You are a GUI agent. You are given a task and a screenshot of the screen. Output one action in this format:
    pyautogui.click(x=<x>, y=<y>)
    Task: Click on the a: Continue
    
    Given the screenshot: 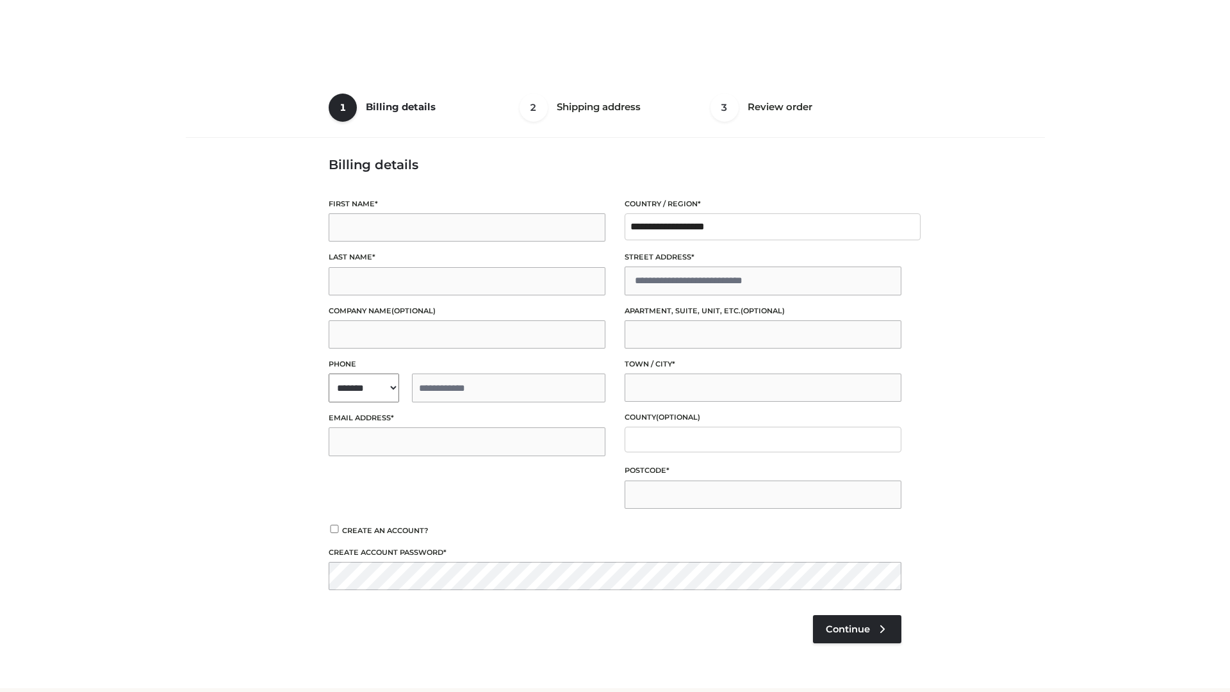 What is the action you would take?
    pyautogui.click(x=857, y=629)
    